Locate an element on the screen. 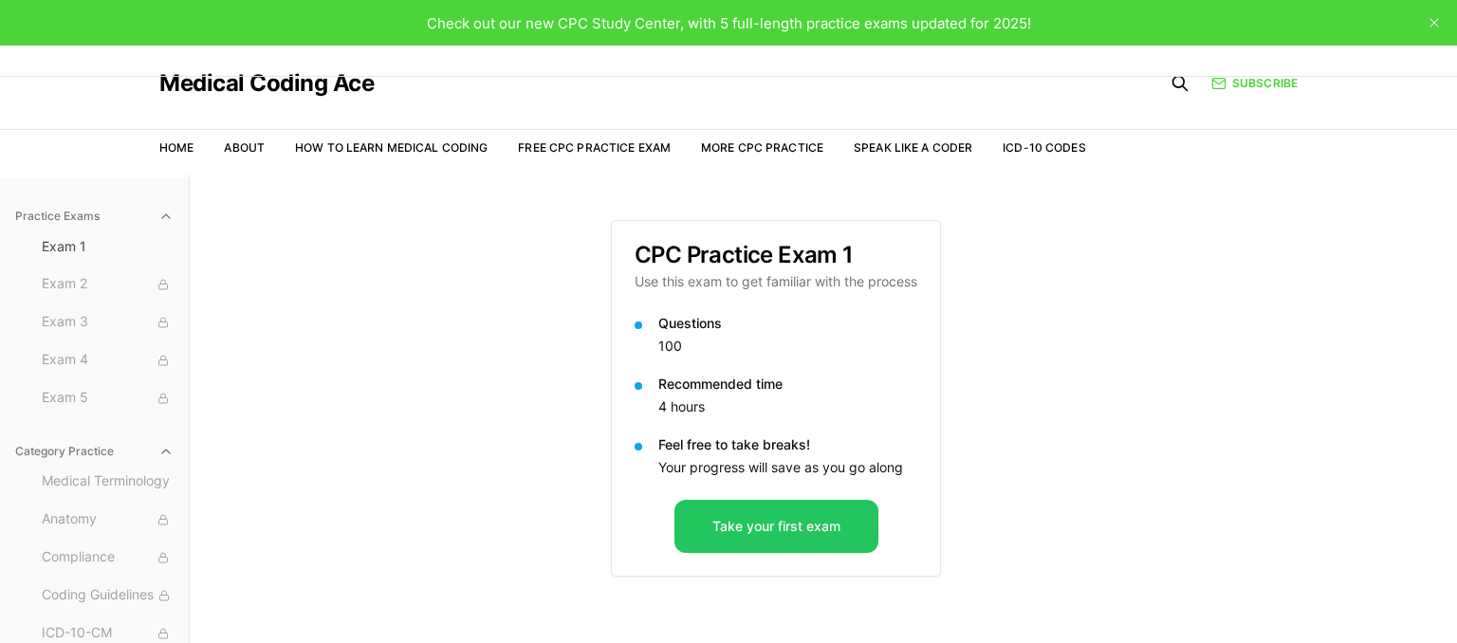 The height and width of the screenshot is (643, 1457). button: Anatomy is located at coordinates (107, 520).